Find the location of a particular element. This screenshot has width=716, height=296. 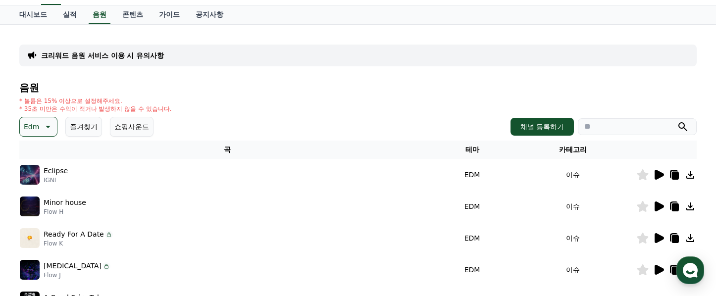

p: Flow K is located at coordinates (78, 244).